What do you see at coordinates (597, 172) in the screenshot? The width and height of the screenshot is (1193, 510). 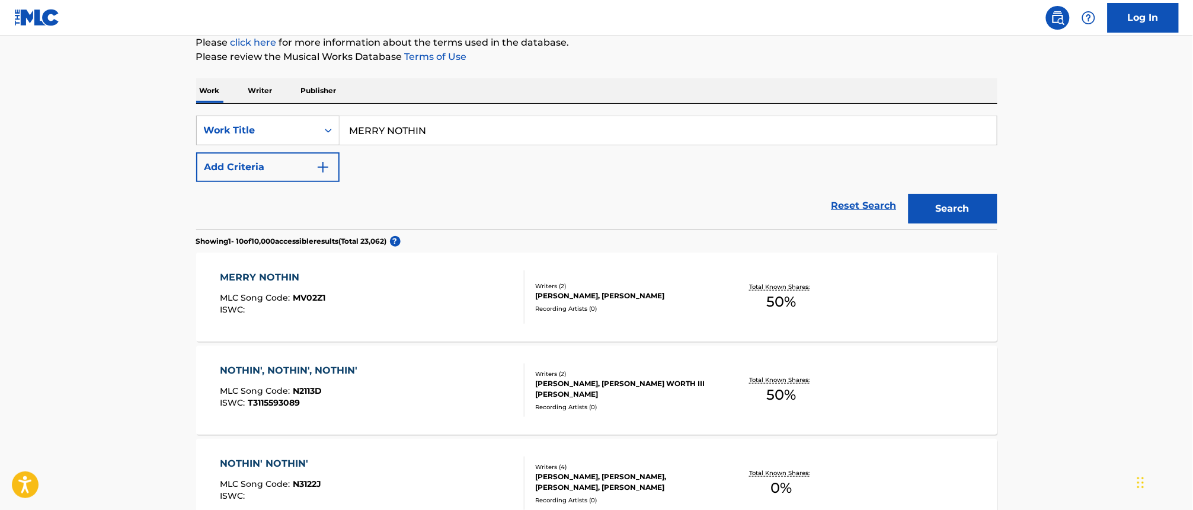 I see `form: Search Form` at bounding box center [597, 172].